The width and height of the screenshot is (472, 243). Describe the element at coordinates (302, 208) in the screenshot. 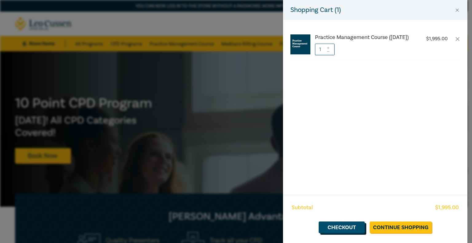

I see `span: Subtotal` at that location.